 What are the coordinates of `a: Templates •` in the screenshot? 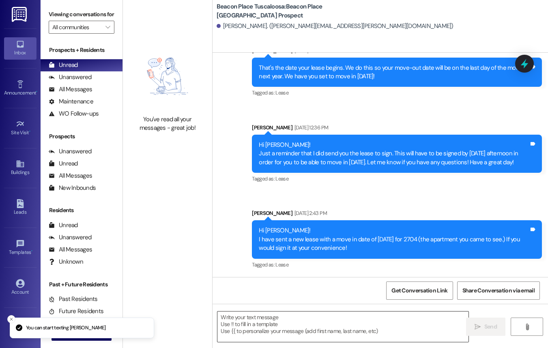 It's located at (20, 248).